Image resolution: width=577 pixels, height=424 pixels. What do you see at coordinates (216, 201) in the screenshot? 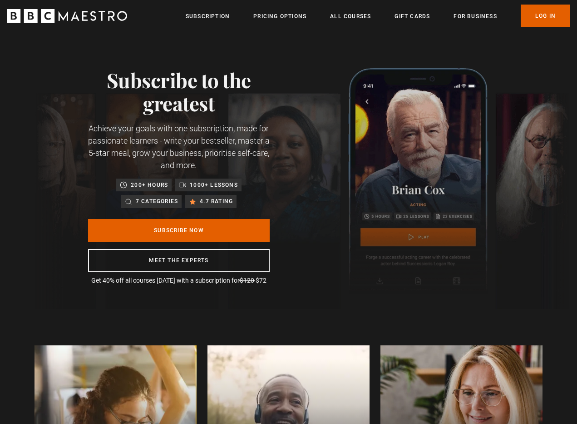
I see `p: 4.7 rating` at bounding box center [216, 201].